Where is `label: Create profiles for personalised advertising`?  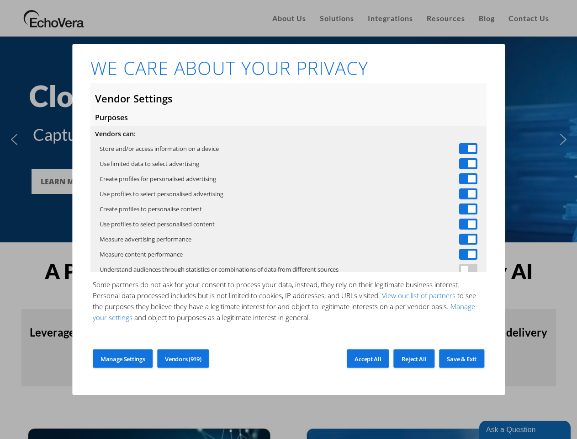
label: Create profiles for personalised advertising is located at coordinates (158, 179).